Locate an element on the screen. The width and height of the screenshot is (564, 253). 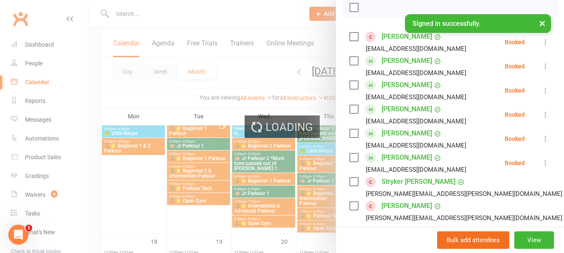
button: Bulk add attendees is located at coordinates (473, 240).